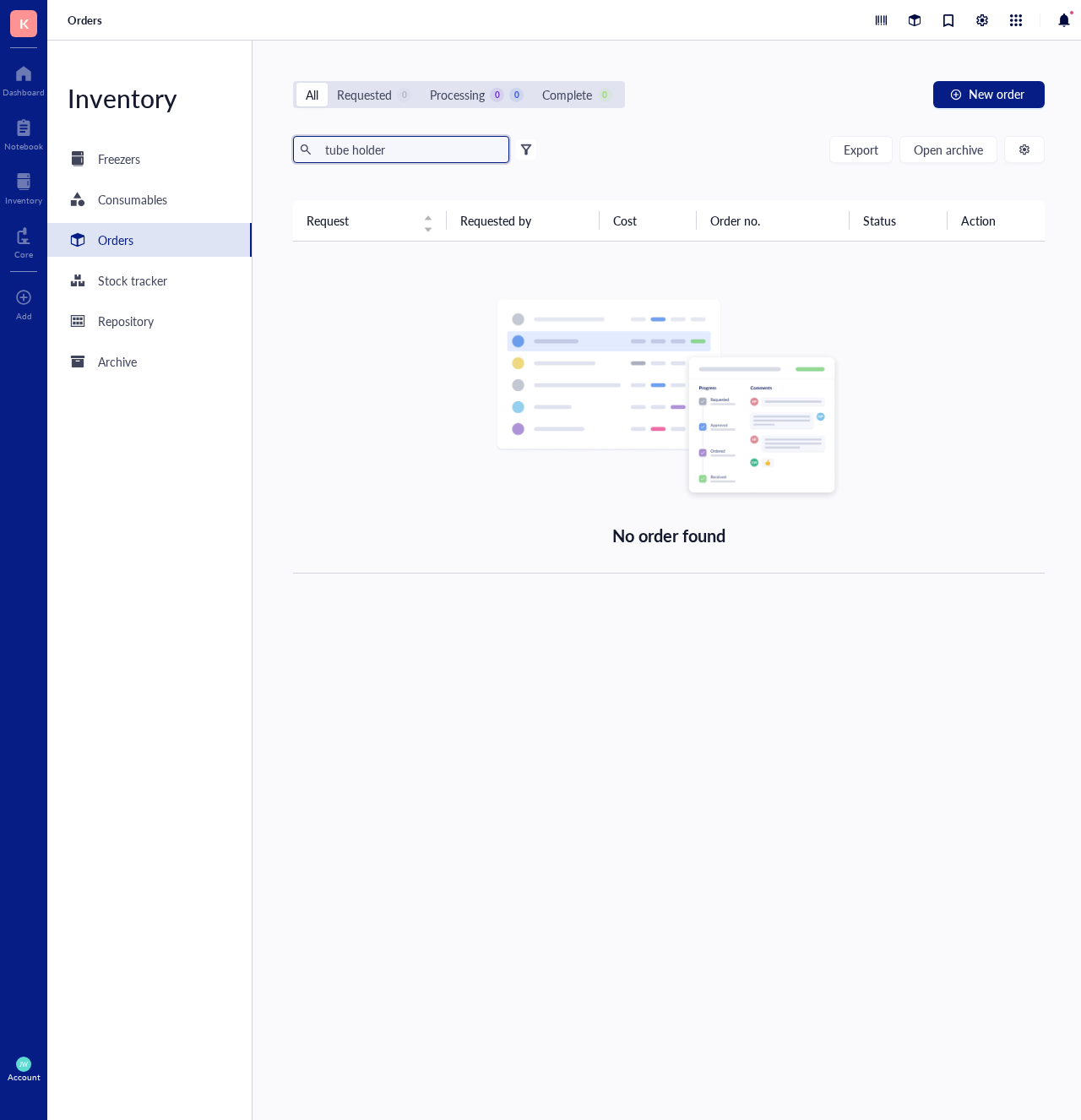  What do you see at coordinates (117, 361) in the screenshot?
I see `div: Archive` at bounding box center [117, 361].